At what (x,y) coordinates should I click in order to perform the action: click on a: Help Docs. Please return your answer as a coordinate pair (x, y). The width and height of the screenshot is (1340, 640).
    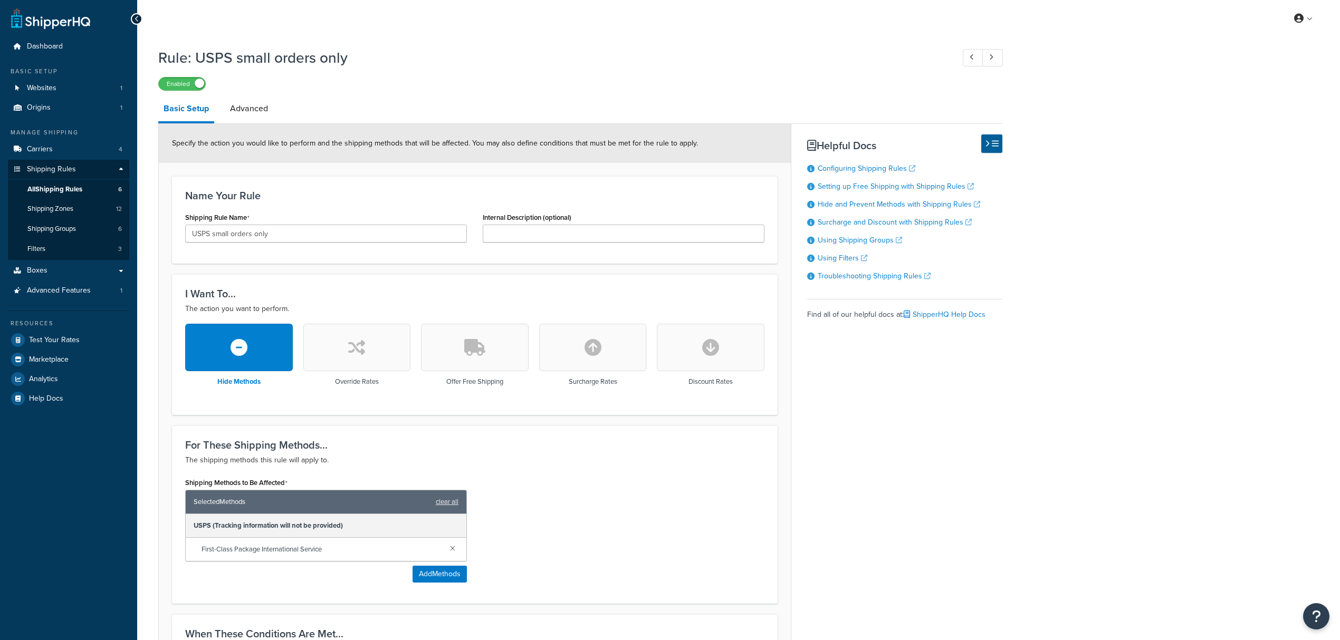
    Looking at the image, I should click on (69, 399).